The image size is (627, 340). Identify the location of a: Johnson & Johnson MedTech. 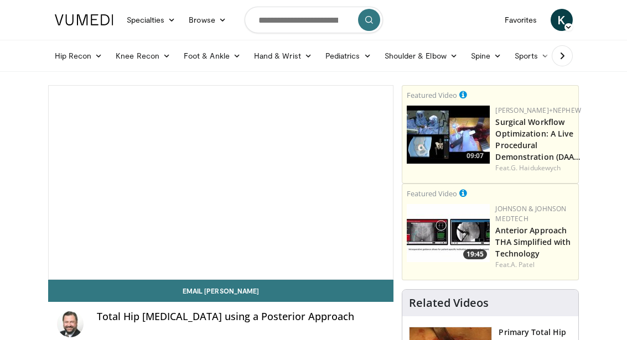
(530, 213).